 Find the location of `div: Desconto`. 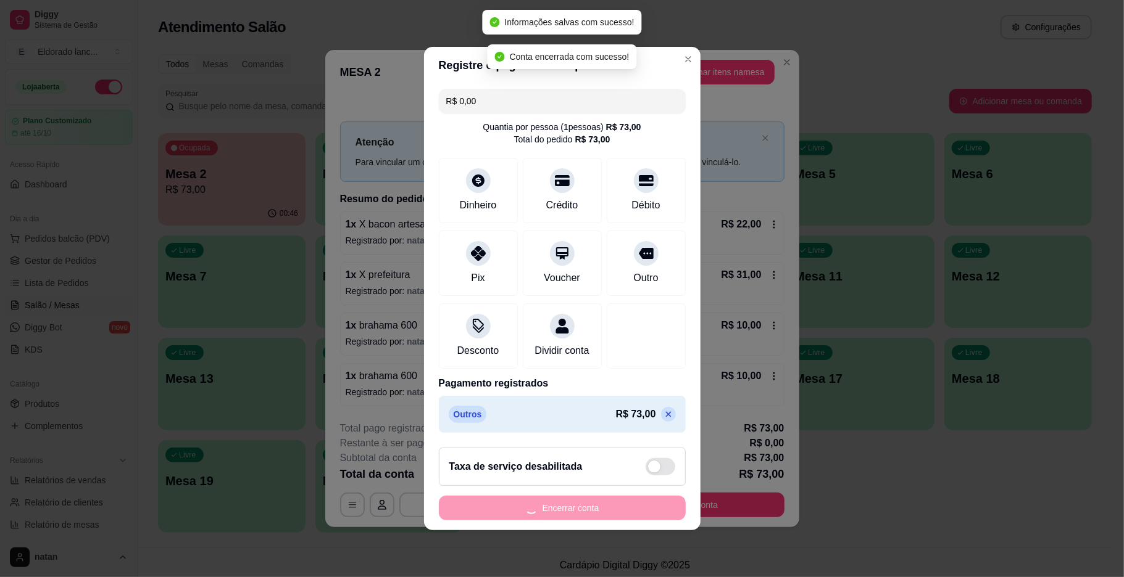

div: Desconto is located at coordinates (478, 351).